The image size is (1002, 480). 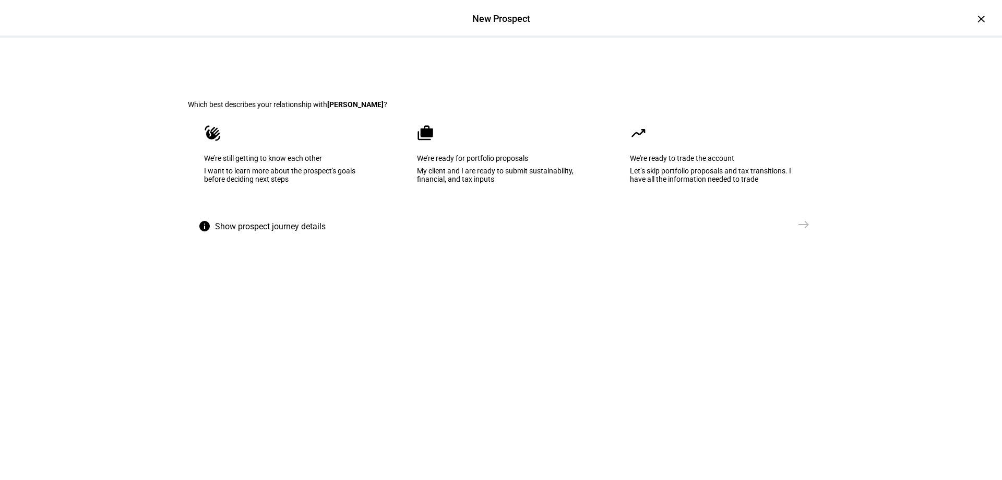 I want to click on div: Let’s skip portfolio proposals and tax transitions. I have all the information needed to trade, so click(x=714, y=175).